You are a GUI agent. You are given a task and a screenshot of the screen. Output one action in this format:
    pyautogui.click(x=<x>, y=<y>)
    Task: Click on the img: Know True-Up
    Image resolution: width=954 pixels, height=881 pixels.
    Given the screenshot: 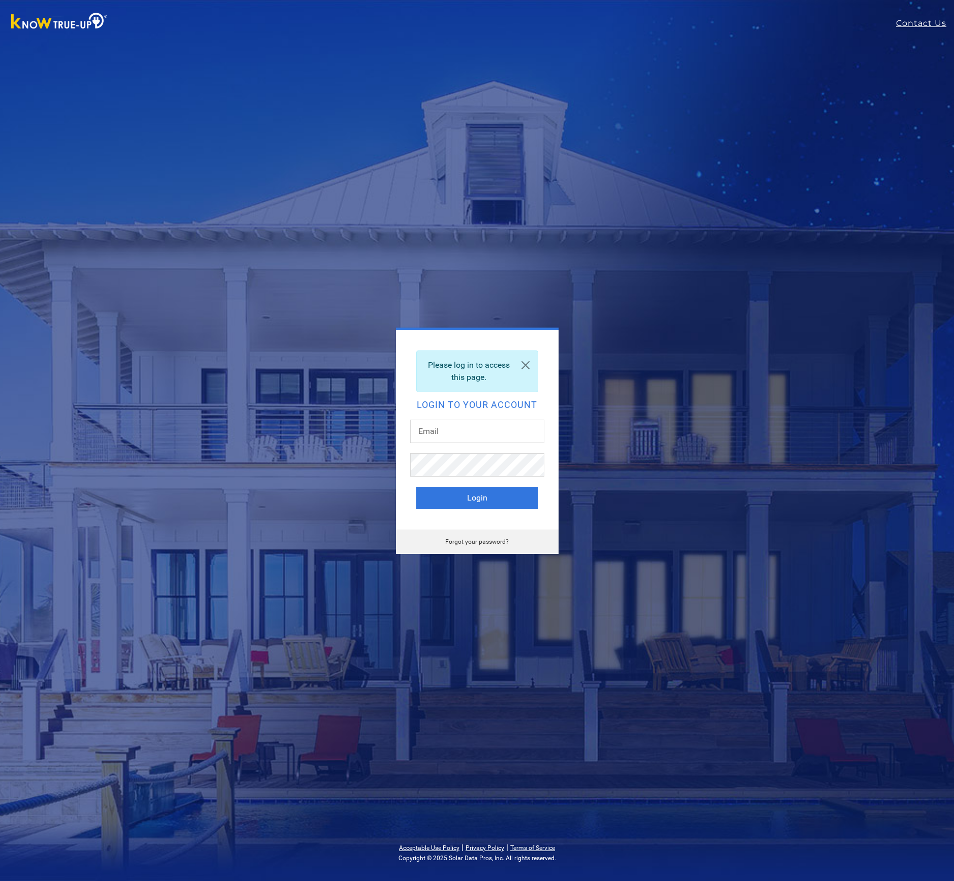 What is the action you would take?
    pyautogui.click(x=59, y=22)
    